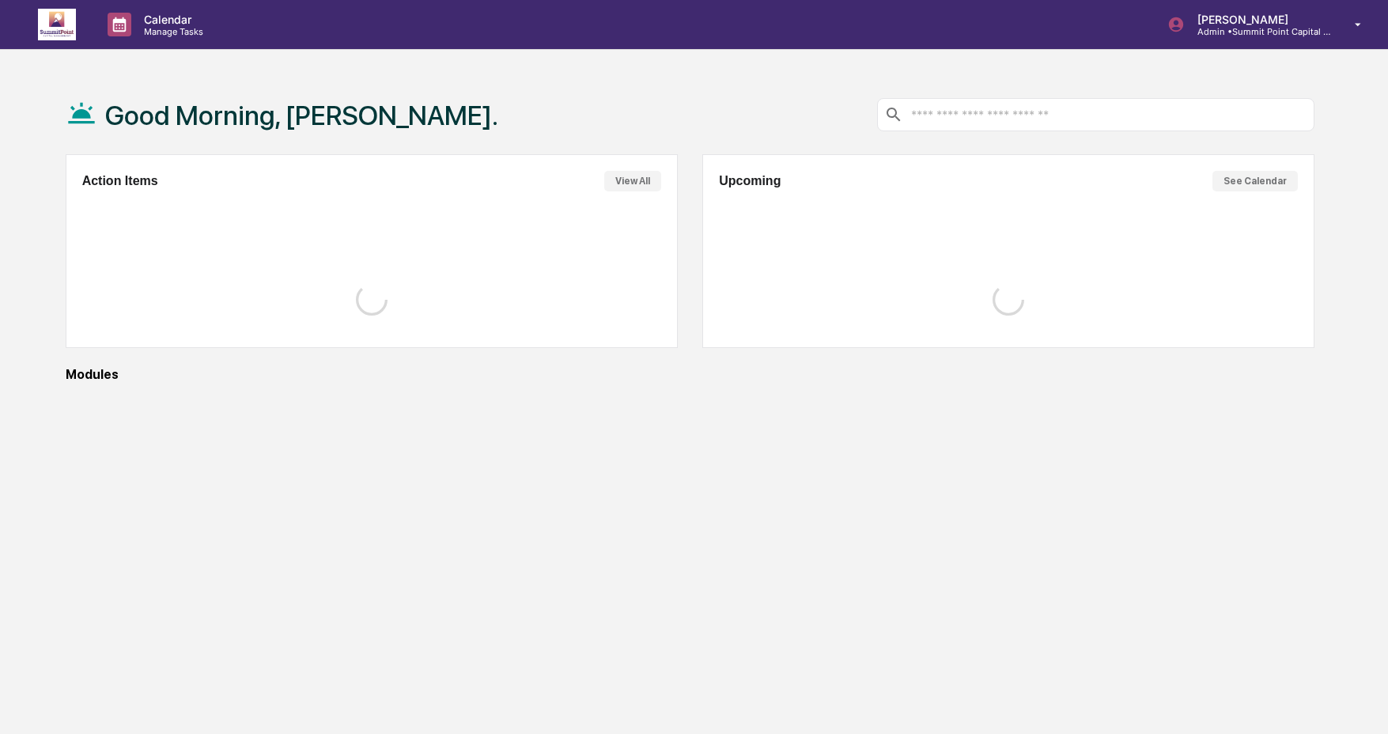 This screenshot has height=734, width=1388. What do you see at coordinates (1255, 181) in the screenshot?
I see `button: See Calendar` at bounding box center [1255, 181].